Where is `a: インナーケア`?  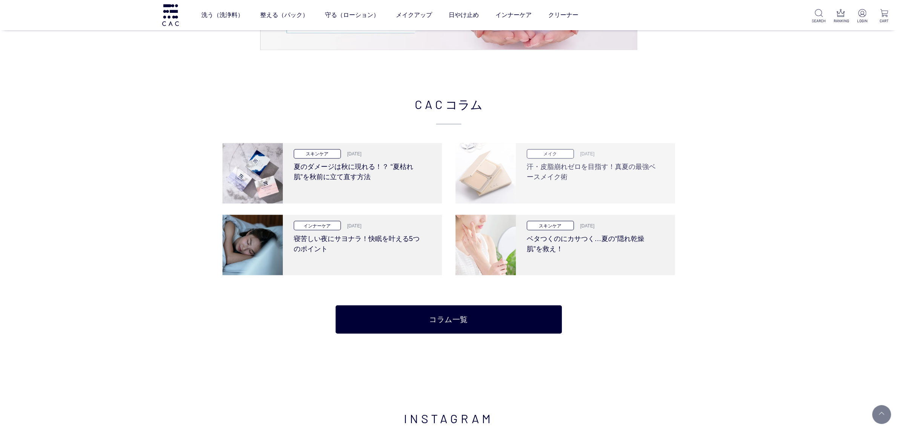 a: インナーケア is located at coordinates (514, 15).